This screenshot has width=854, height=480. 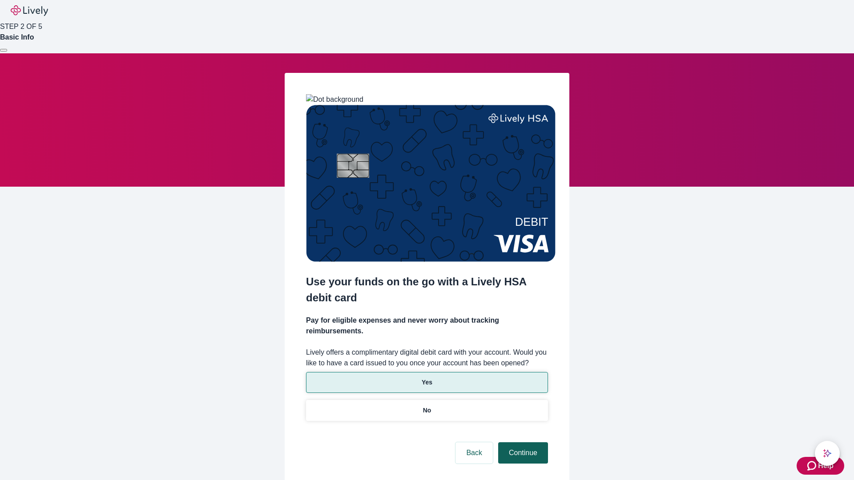 What do you see at coordinates (427, 410) in the screenshot?
I see `button: No` at bounding box center [427, 410].